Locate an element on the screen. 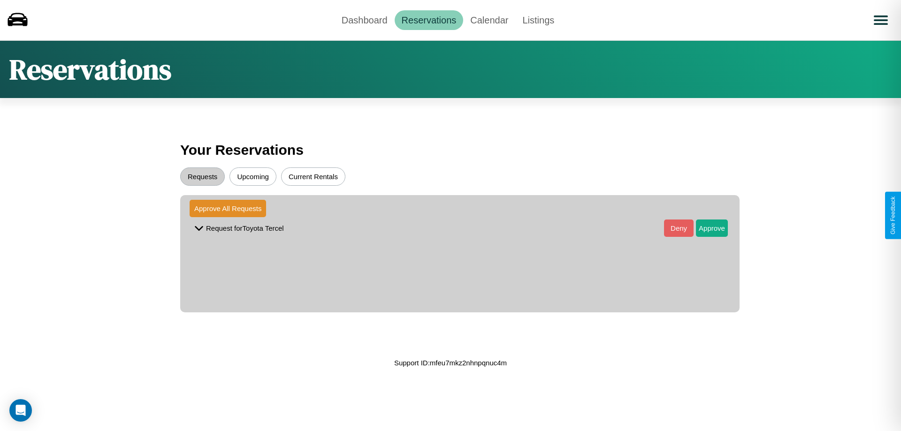 This screenshot has height=431, width=901. button: Approve is located at coordinates (712, 228).